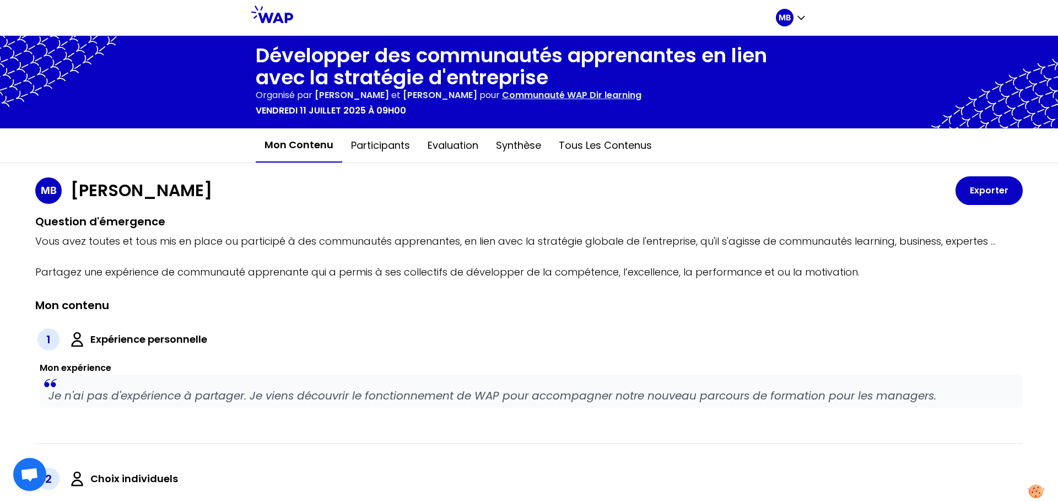  Describe the element at coordinates (529, 257) in the screenshot. I see `p: Vous avez toutes et tous mis en place ou participé à des communautés apprenantes, en lien avec la...` at that location.